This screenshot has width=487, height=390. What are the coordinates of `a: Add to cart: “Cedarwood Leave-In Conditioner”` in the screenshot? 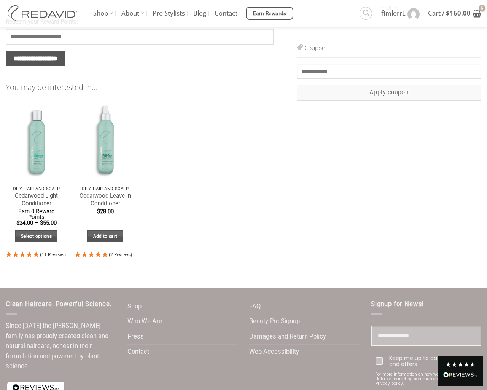 It's located at (105, 236).